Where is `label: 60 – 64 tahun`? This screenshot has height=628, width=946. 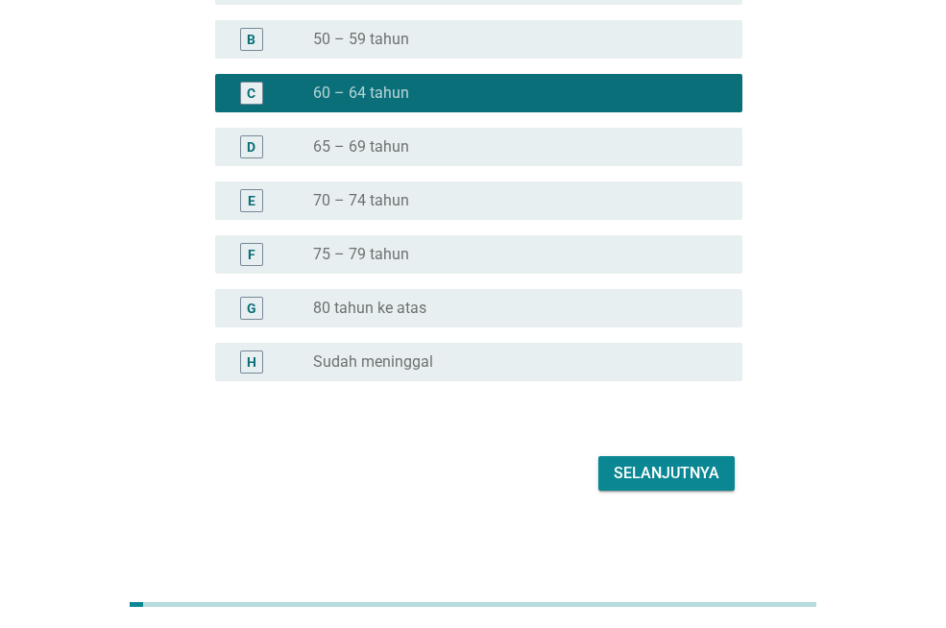
label: 60 – 64 tahun is located at coordinates (361, 93).